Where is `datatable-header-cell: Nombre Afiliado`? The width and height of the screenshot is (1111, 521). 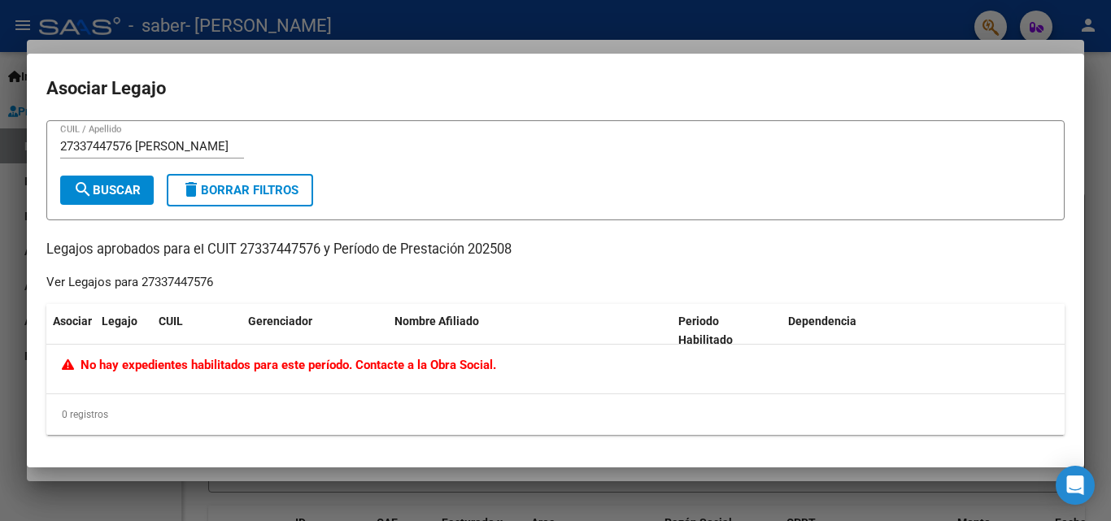 datatable-header-cell: Nombre Afiliado is located at coordinates (530, 331).